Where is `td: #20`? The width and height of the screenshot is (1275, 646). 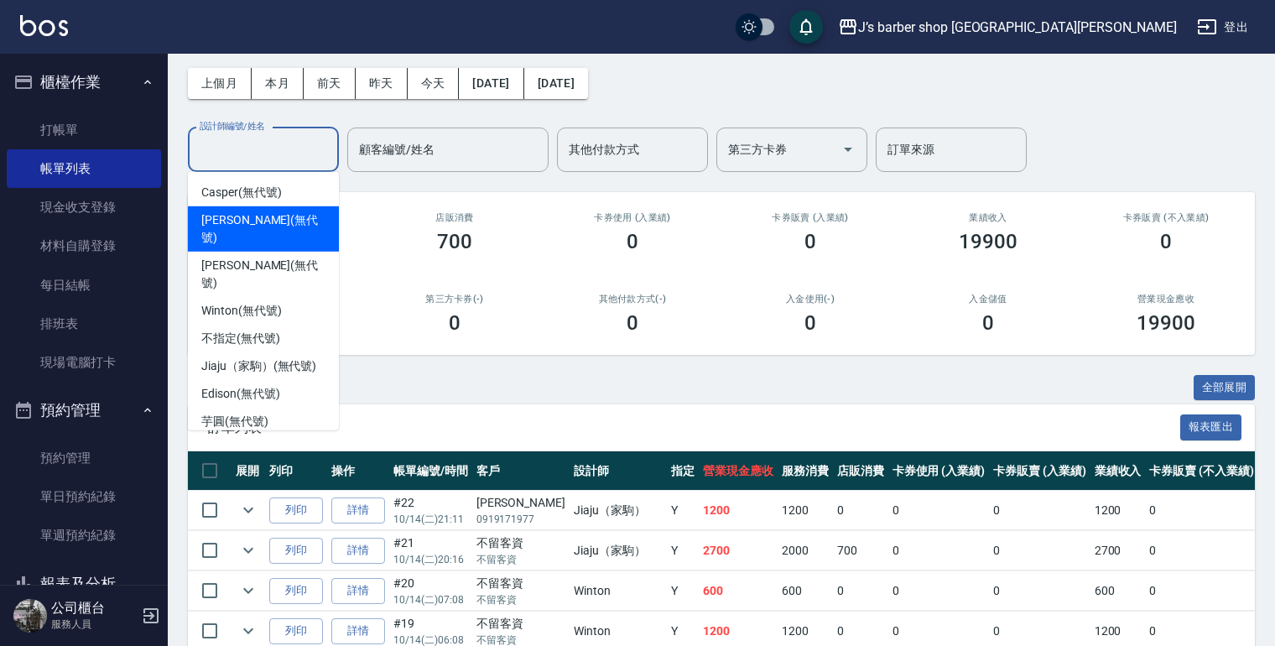 td: #20 is located at coordinates (430, 590).